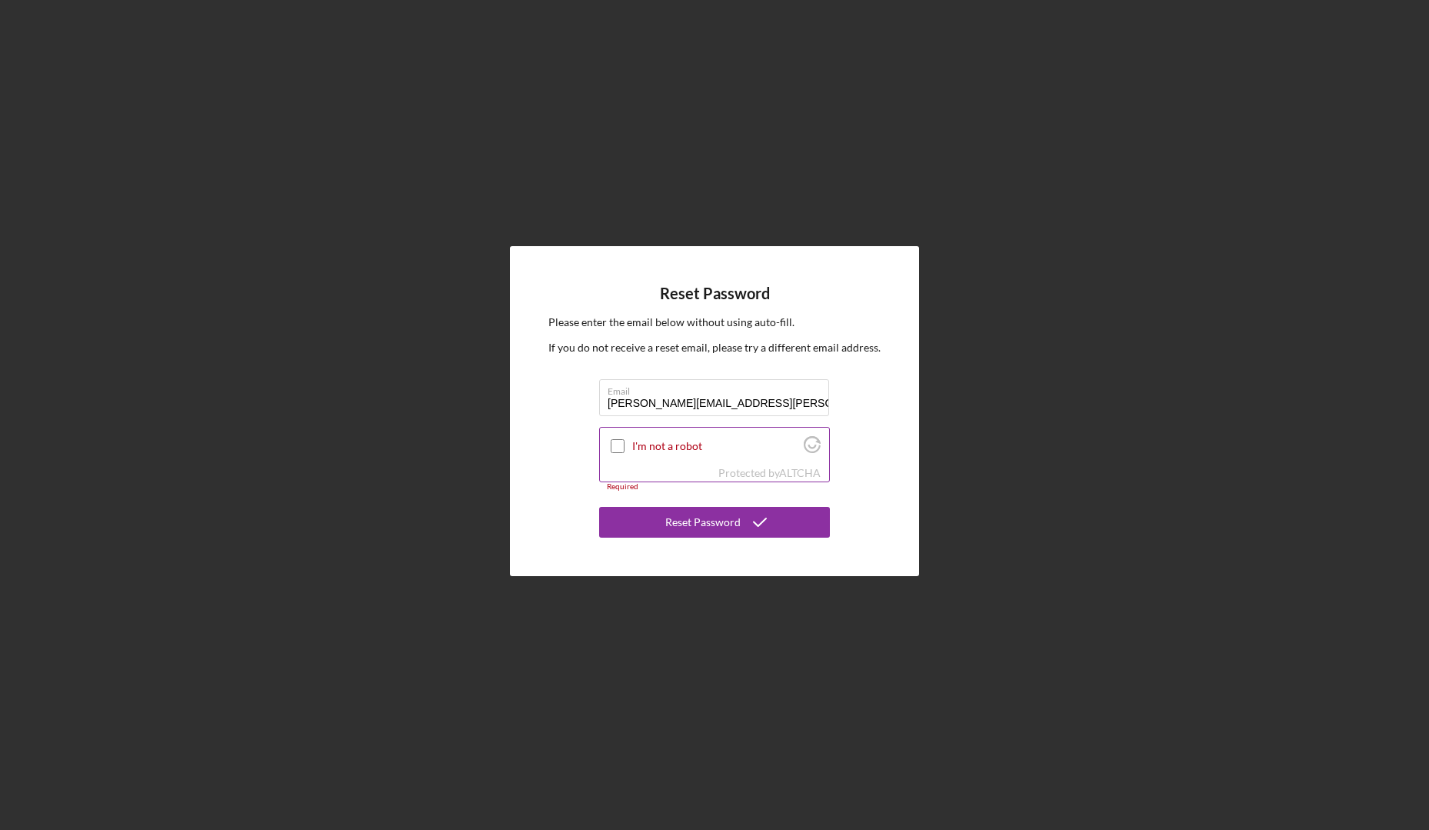 The image size is (1429, 830). What do you see at coordinates (714, 487) in the screenshot?
I see `div: Required` at bounding box center [714, 487].